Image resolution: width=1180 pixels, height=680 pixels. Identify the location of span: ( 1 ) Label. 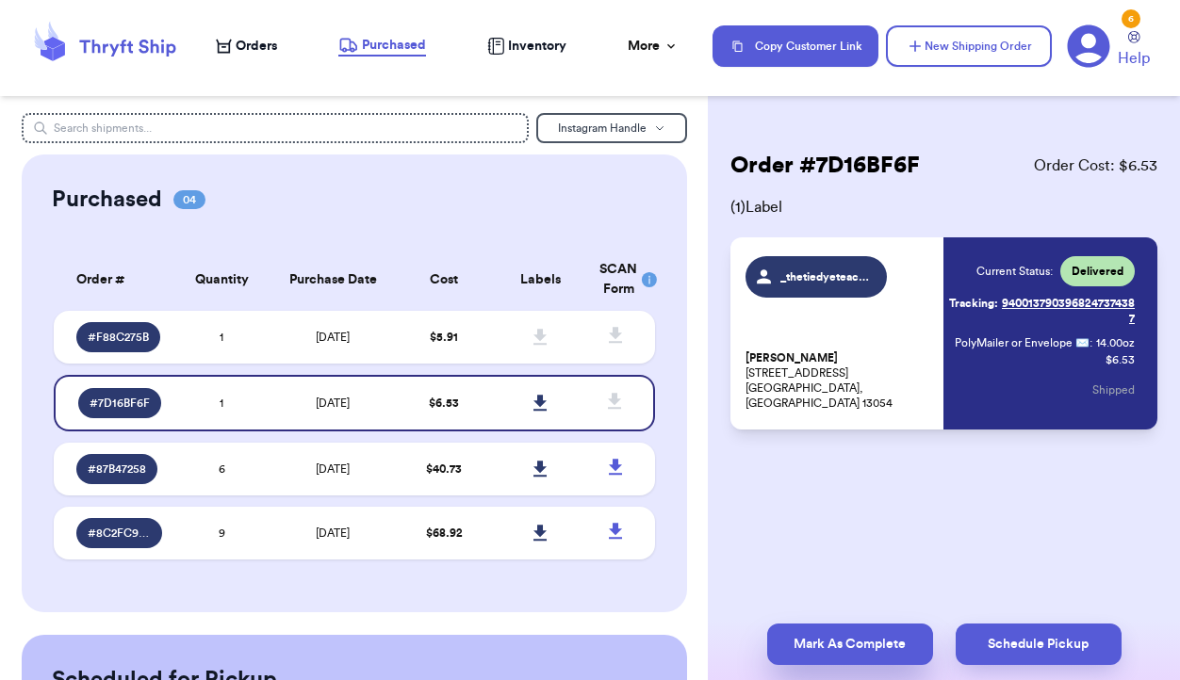
(943, 207).